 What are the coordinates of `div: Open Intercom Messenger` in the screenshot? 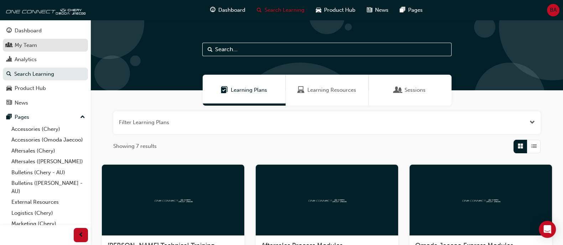 It's located at (547, 230).